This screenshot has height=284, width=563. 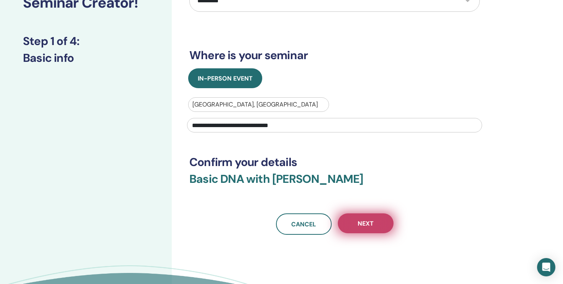 I want to click on div: Open Intercom Messenger, so click(x=546, y=267).